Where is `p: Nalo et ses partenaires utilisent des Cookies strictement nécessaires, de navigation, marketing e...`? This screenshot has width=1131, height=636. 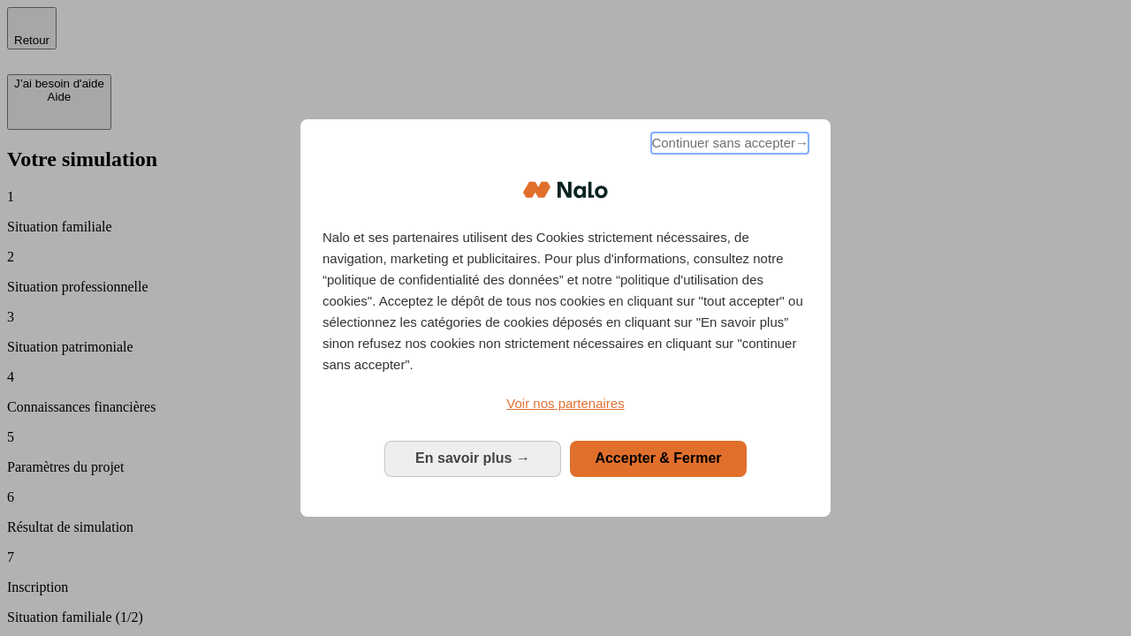 p: Nalo et ses partenaires utilisent des Cookies strictement nécessaires, de navigation, marketing e... is located at coordinates (565, 301).